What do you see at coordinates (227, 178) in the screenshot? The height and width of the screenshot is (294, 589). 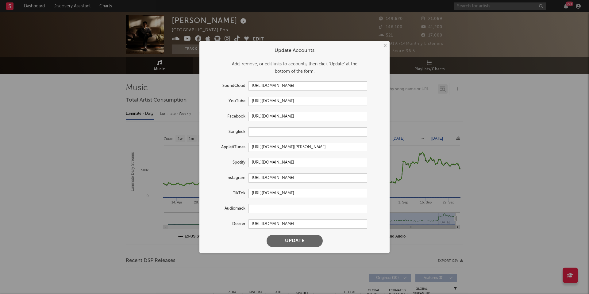 I see `label: Instagram` at bounding box center [227, 178].